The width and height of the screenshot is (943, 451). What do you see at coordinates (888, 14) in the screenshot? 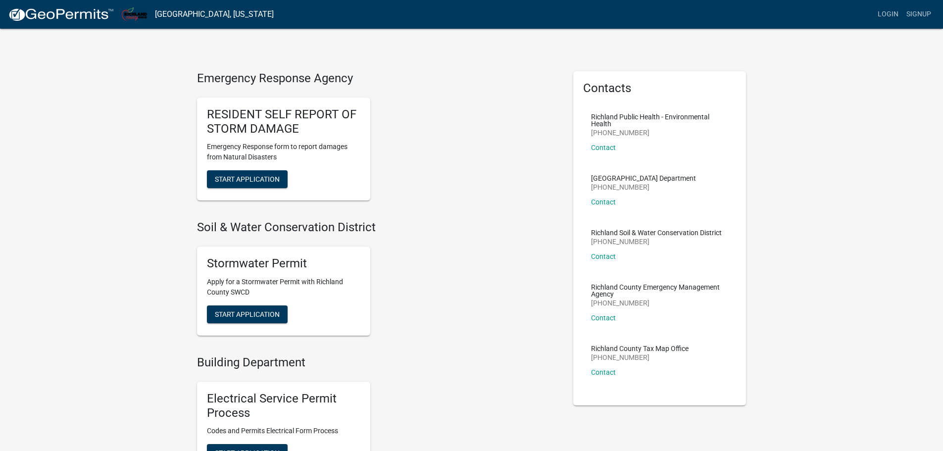
I see `a: Login` at bounding box center [888, 14].